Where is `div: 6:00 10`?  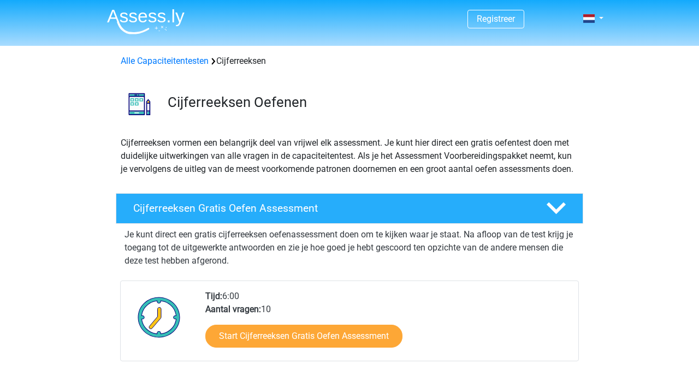
div: 6:00 10 is located at coordinates (387, 326).